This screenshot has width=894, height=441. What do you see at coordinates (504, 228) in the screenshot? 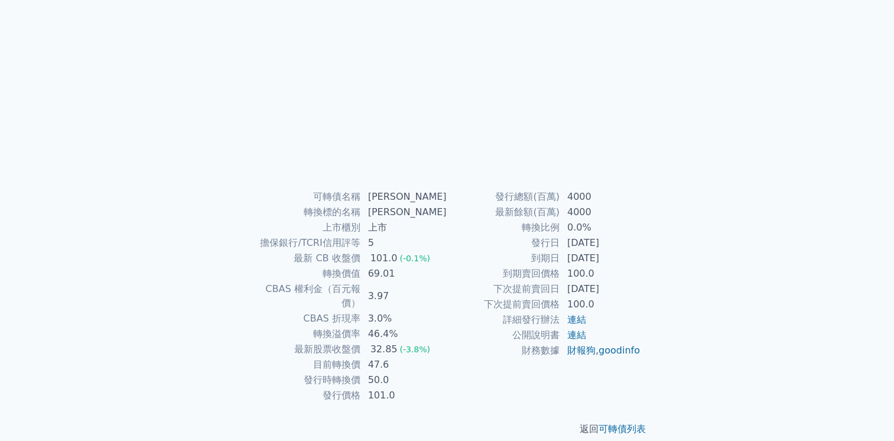
I see `td: 轉換比例` at bounding box center [504, 228].